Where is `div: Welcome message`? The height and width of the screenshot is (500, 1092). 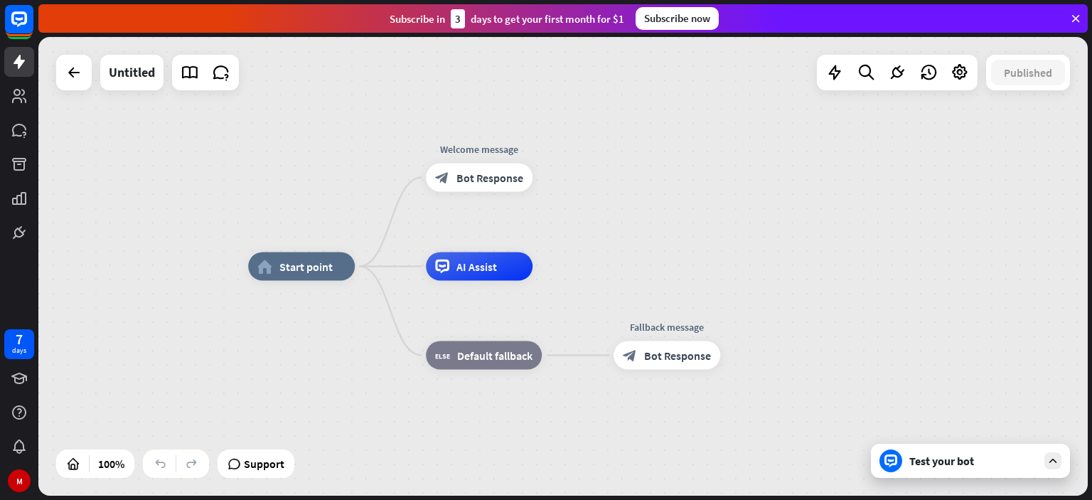 div: Welcome message is located at coordinates (479, 149).